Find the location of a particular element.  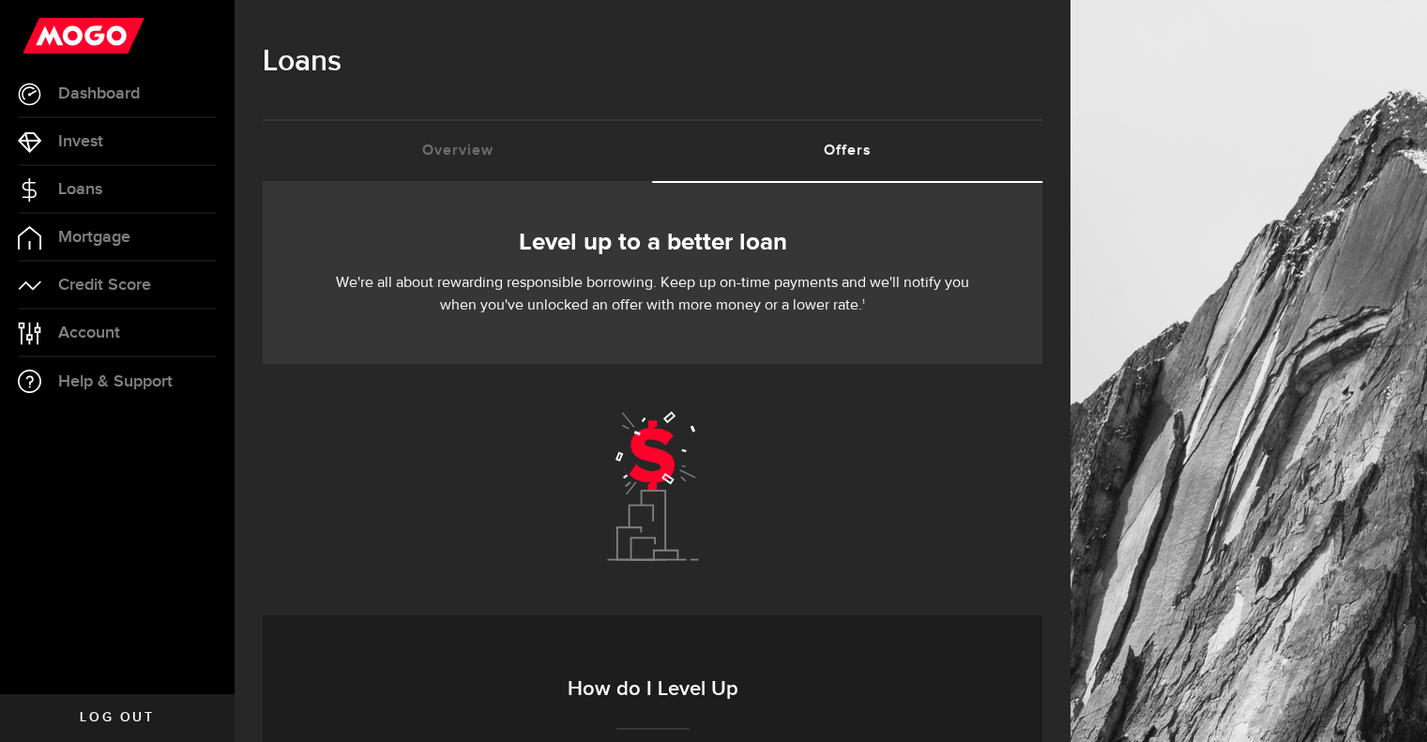

p: We're all about rewarding responsible borrowing. Keep up on-time payments and we'll notify you wh... is located at coordinates (653, 295).